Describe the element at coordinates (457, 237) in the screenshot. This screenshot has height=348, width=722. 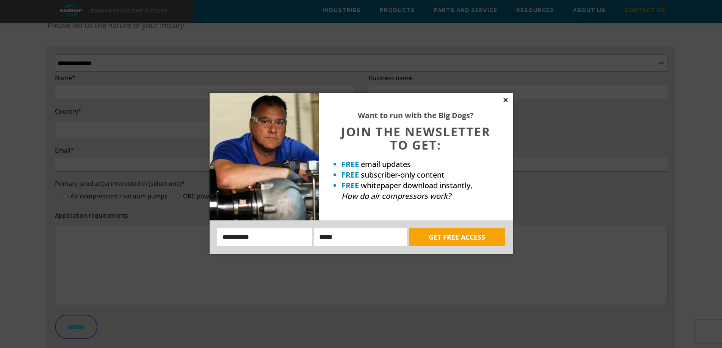
I see `button: GET FREE ACCESS` at that location.